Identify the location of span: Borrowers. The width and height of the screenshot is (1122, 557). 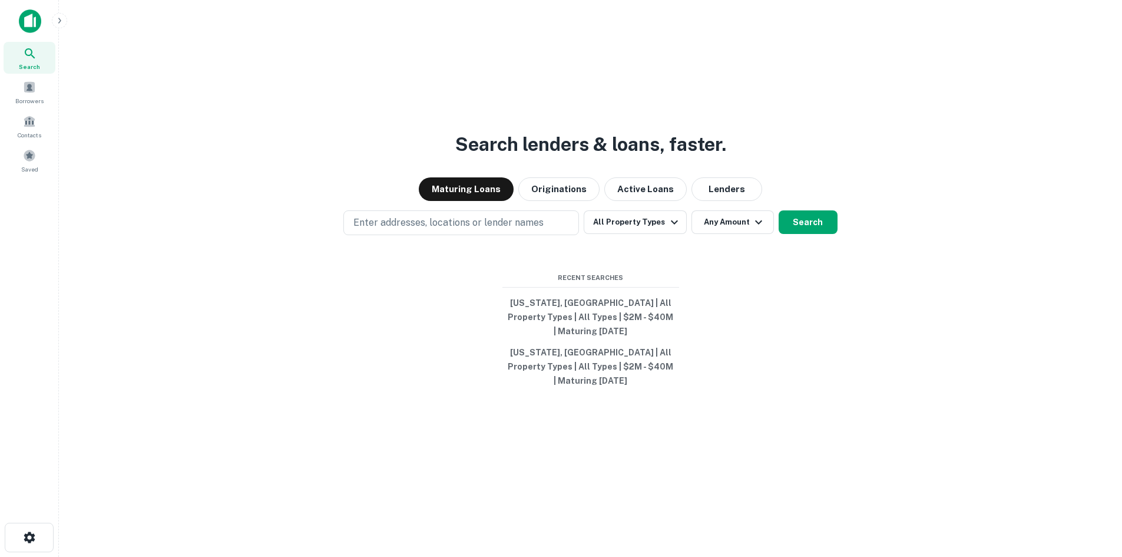
(29, 101).